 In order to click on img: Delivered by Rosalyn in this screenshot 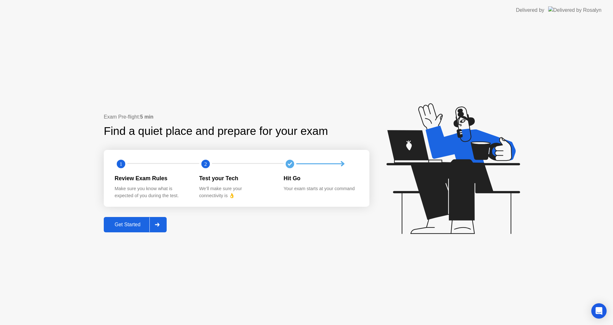, I will do `click(575, 10)`.